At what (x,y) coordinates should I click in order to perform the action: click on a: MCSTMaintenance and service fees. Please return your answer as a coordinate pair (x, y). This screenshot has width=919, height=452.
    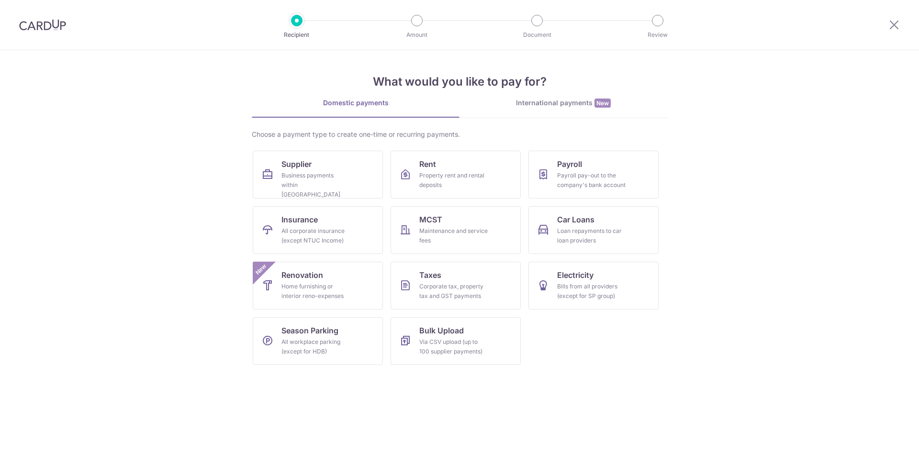
    Looking at the image, I should click on (455, 230).